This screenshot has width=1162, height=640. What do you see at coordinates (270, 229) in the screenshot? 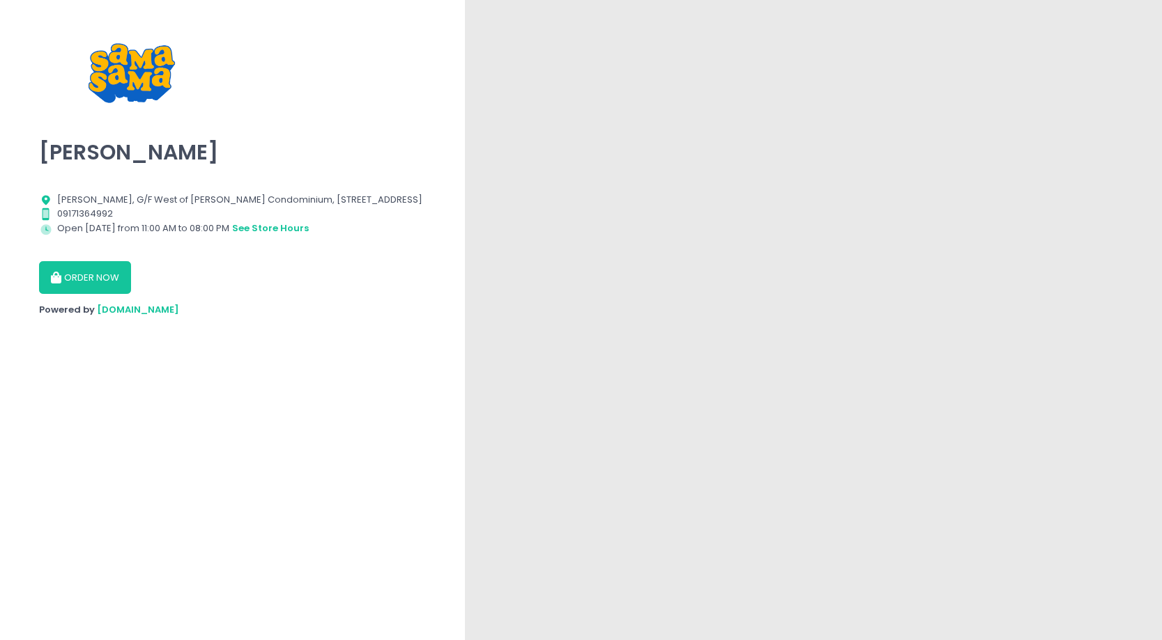
I see `button: see store hours` at bounding box center [270, 229].